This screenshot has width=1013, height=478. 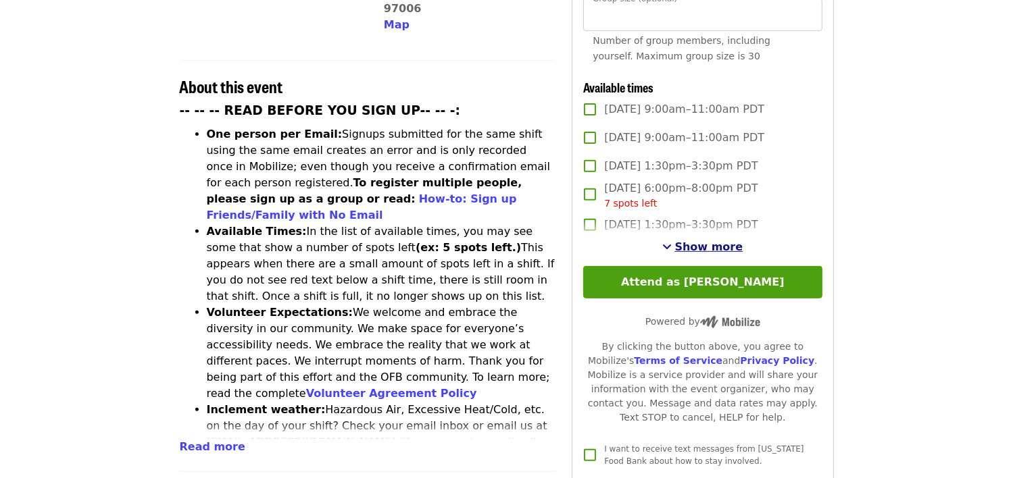 What do you see at coordinates (266, 410) in the screenshot?
I see `strong: Inclement weather:` at bounding box center [266, 410].